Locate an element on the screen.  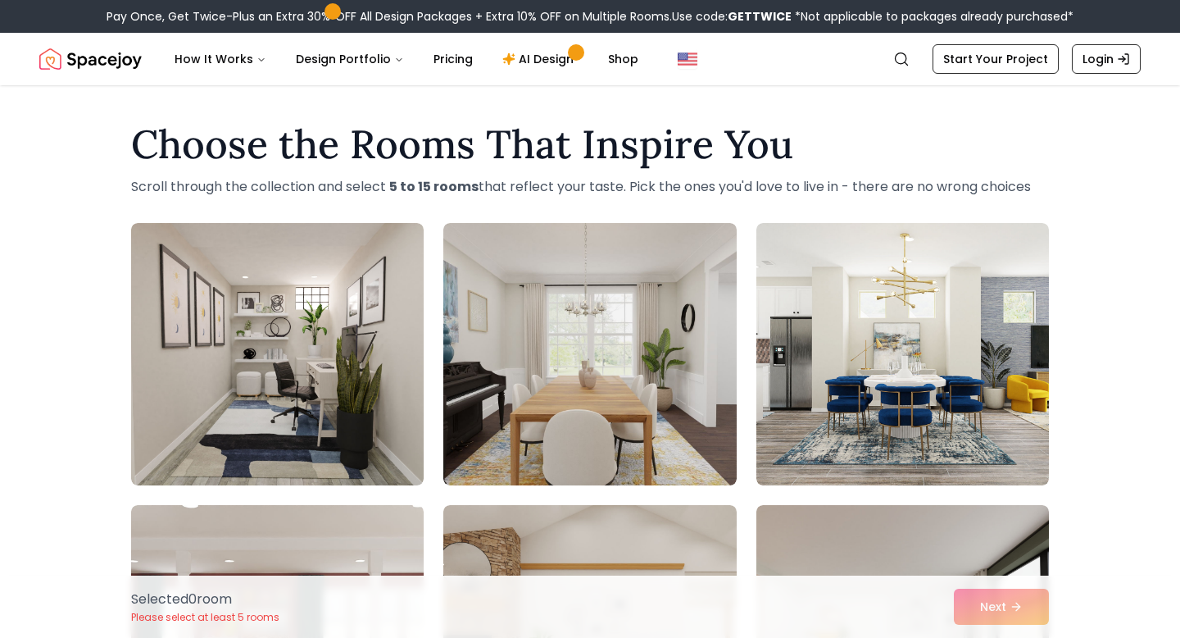
a: Shop is located at coordinates (623, 59).